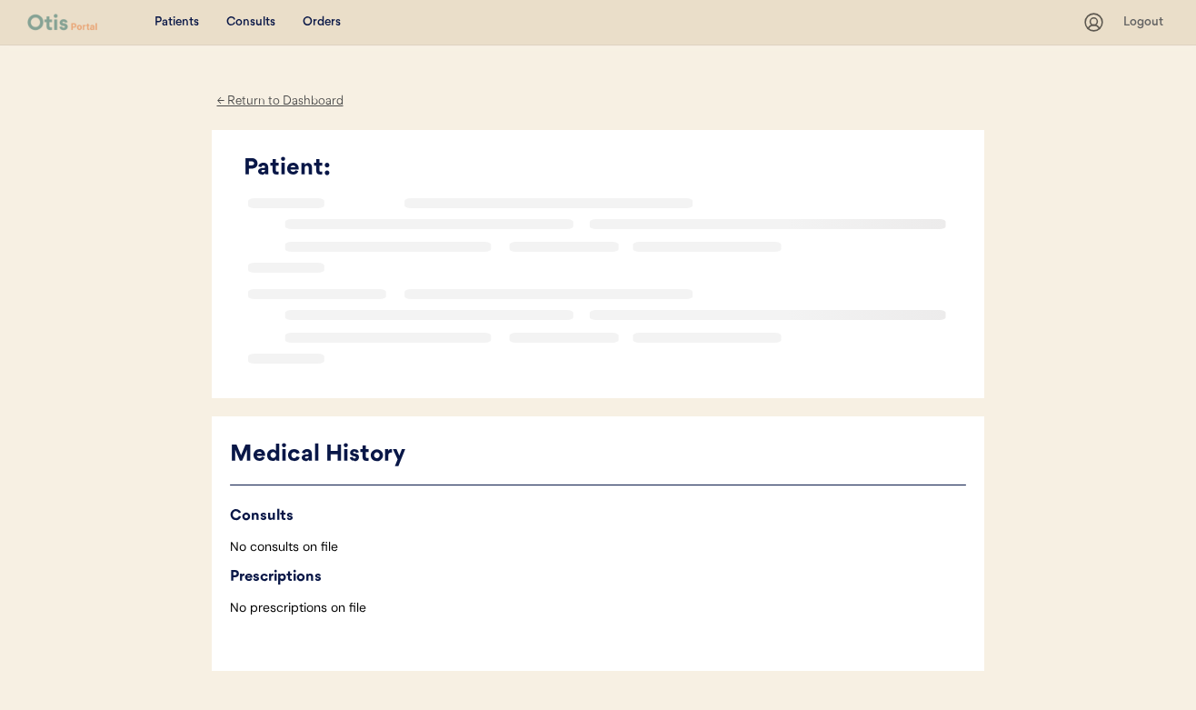 This screenshot has width=1196, height=710. What do you see at coordinates (322, 23) in the screenshot?
I see `div: Orders` at bounding box center [322, 23].